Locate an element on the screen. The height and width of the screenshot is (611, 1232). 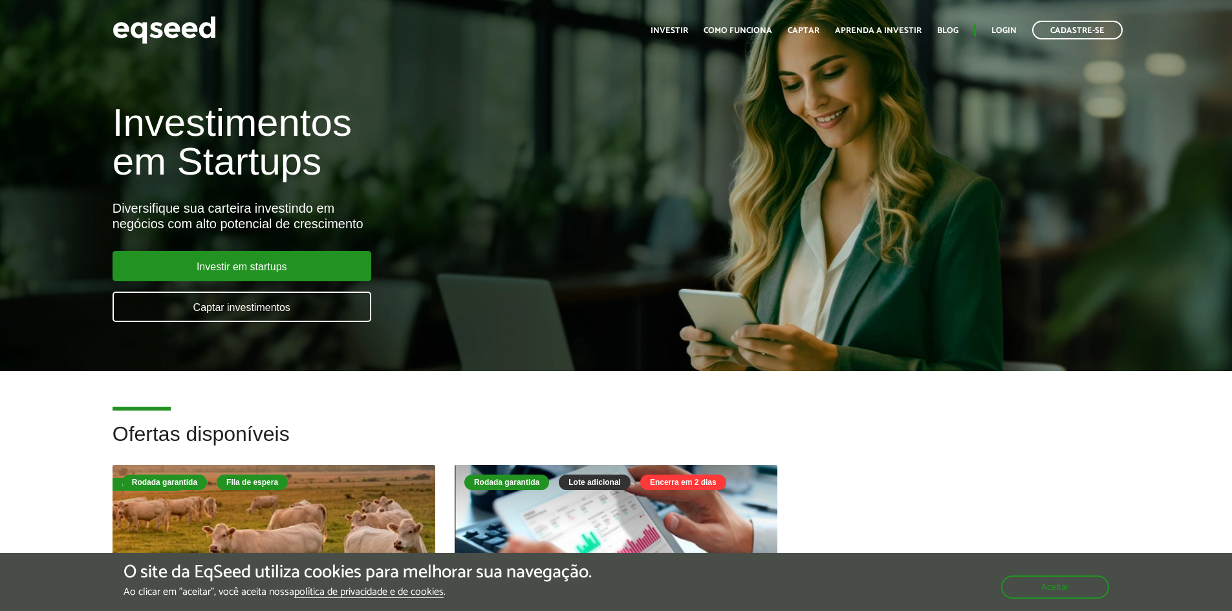
a: Aprenda a investir is located at coordinates (878, 30).